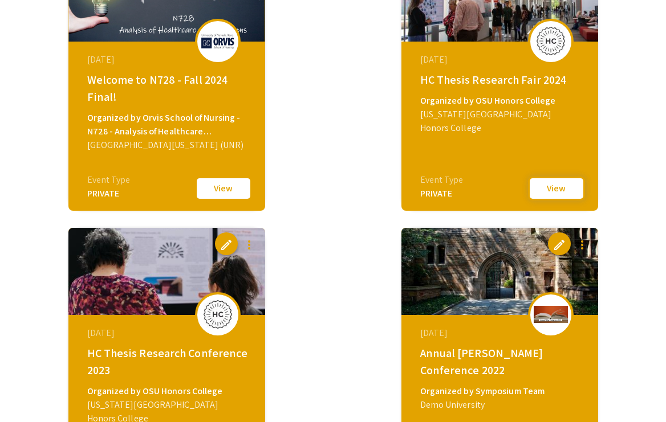  I want to click on div: Organized by Symposium Team, so click(501, 391).